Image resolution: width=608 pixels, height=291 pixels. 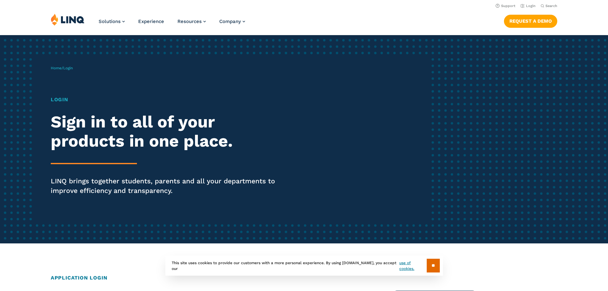 What do you see at coordinates (191, 21) in the screenshot?
I see `a: Resources` at bounding box center [191, 21].